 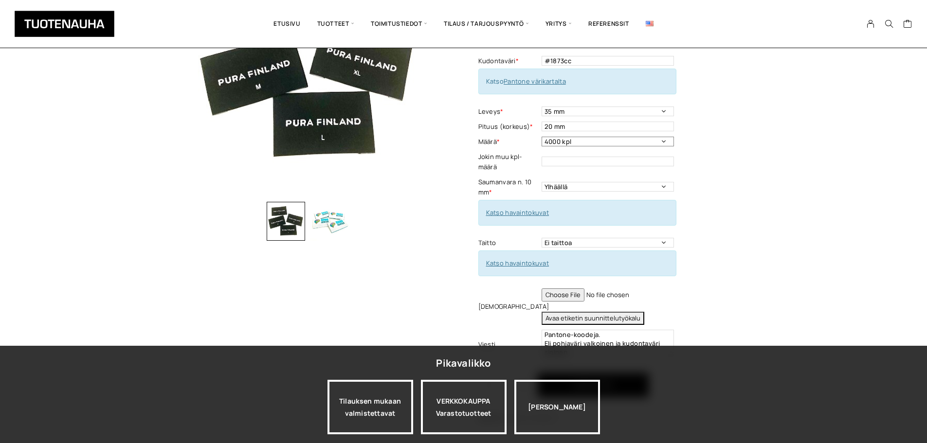 I want to click on a: Etusivu, so click(x=287, y=24).